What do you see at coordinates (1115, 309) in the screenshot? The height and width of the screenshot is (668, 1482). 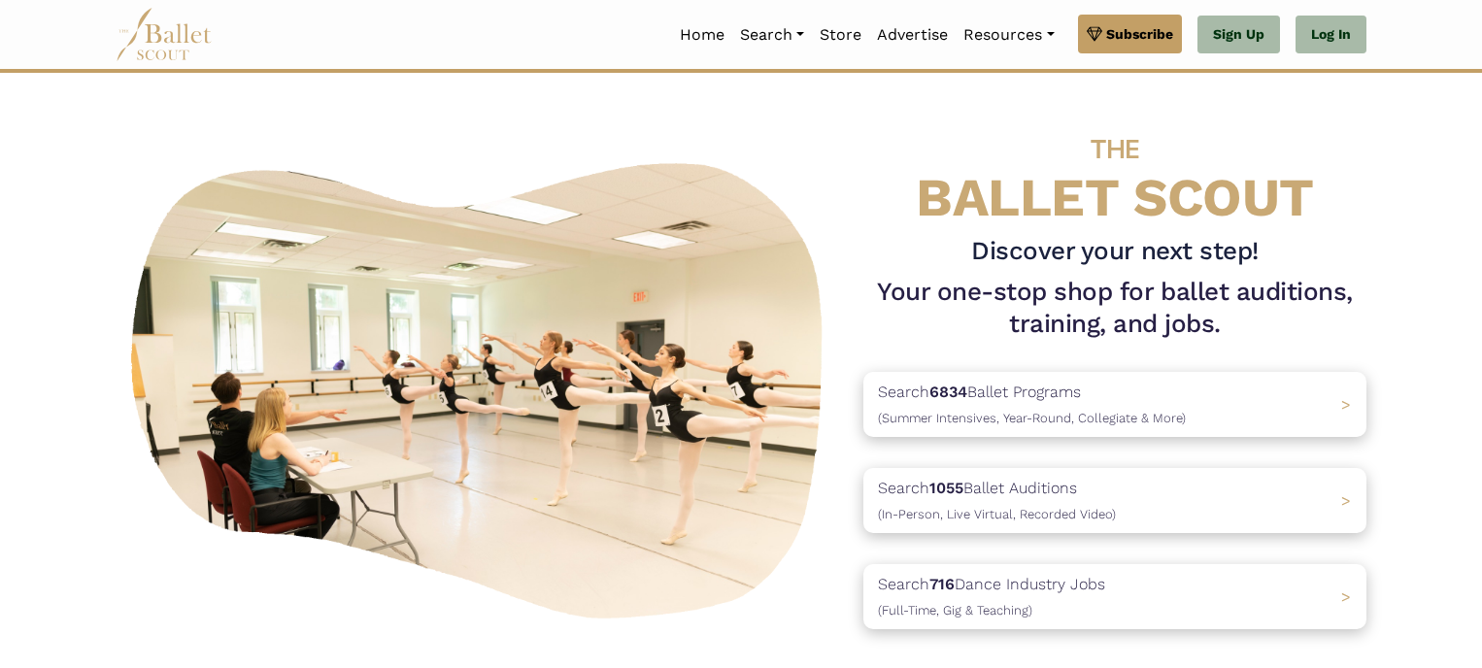 I see `h1: Your one-stop shop for ballet auditions, training, and jobs.` at bounding box center [1115, 309].